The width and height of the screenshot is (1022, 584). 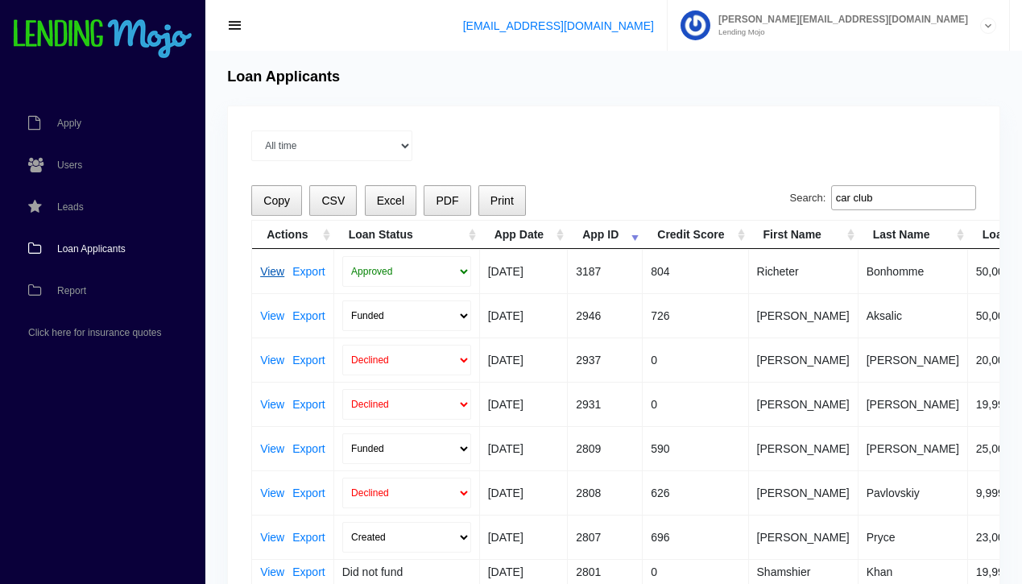 What do you see at coordinates (91, 249) in the screenshot?
I see `span: Loan Applicants` at bounding box center [91, 249].